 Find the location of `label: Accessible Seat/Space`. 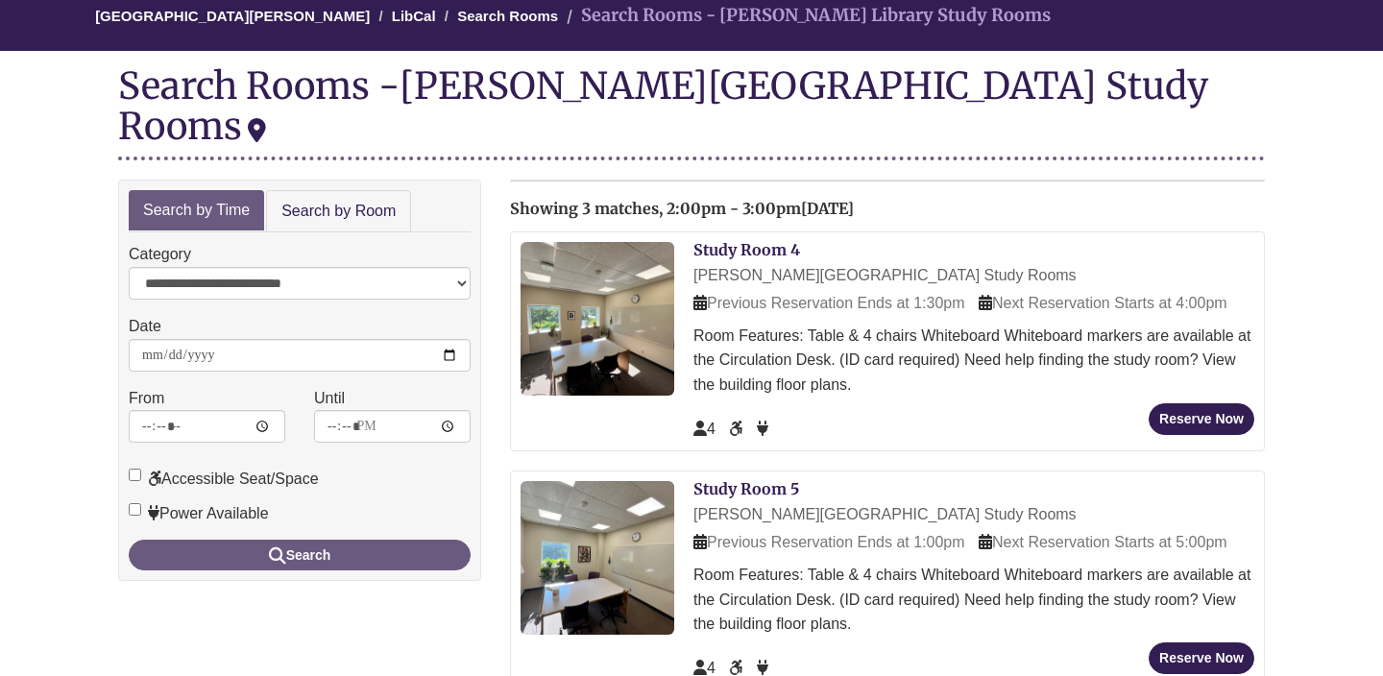

label: Accessible Seat/Space is located at coordinates (224, 479).